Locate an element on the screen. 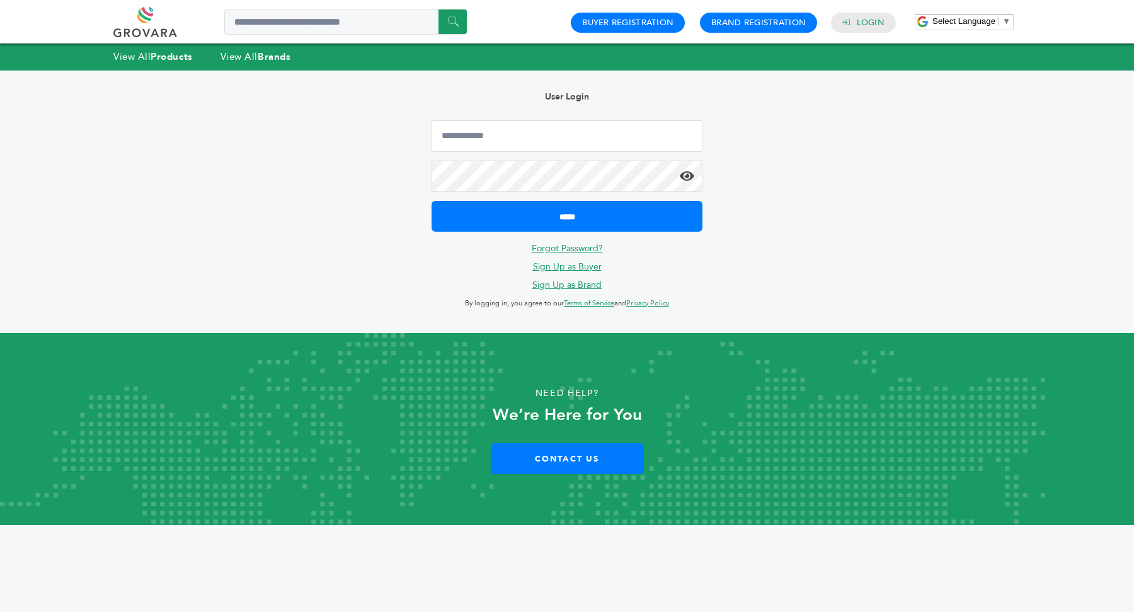 This screenshot has width=1134, height=612. a: Sign Up as Buyer is located at coordinates (567, 266).